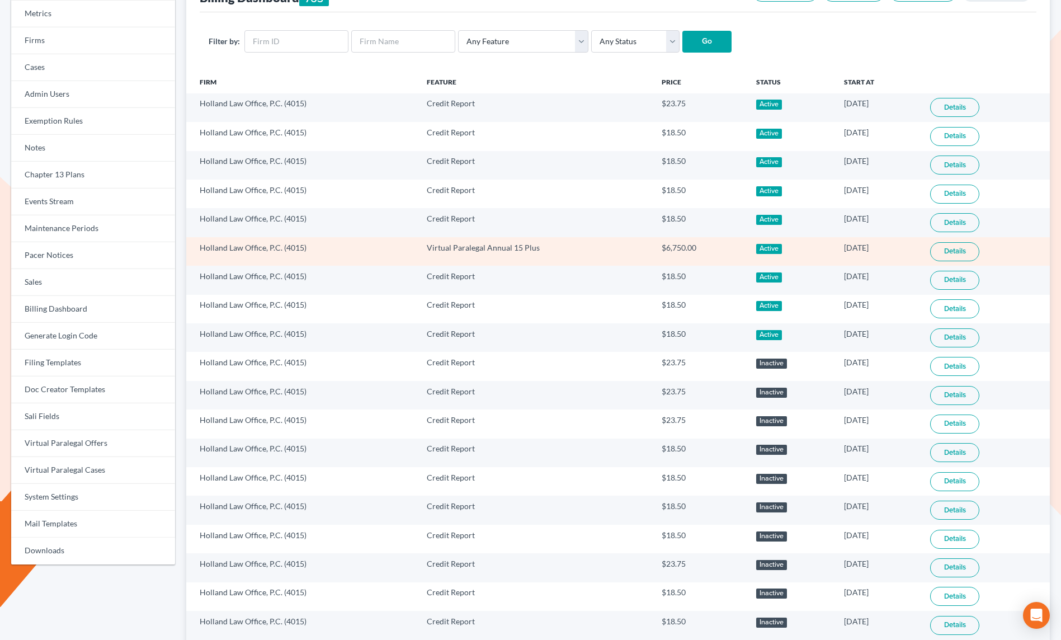 This screenshot has width=1061, height=640. Describe the element at coordinates (93, 68) in the screenshot. I see `a: Cases` at that location.